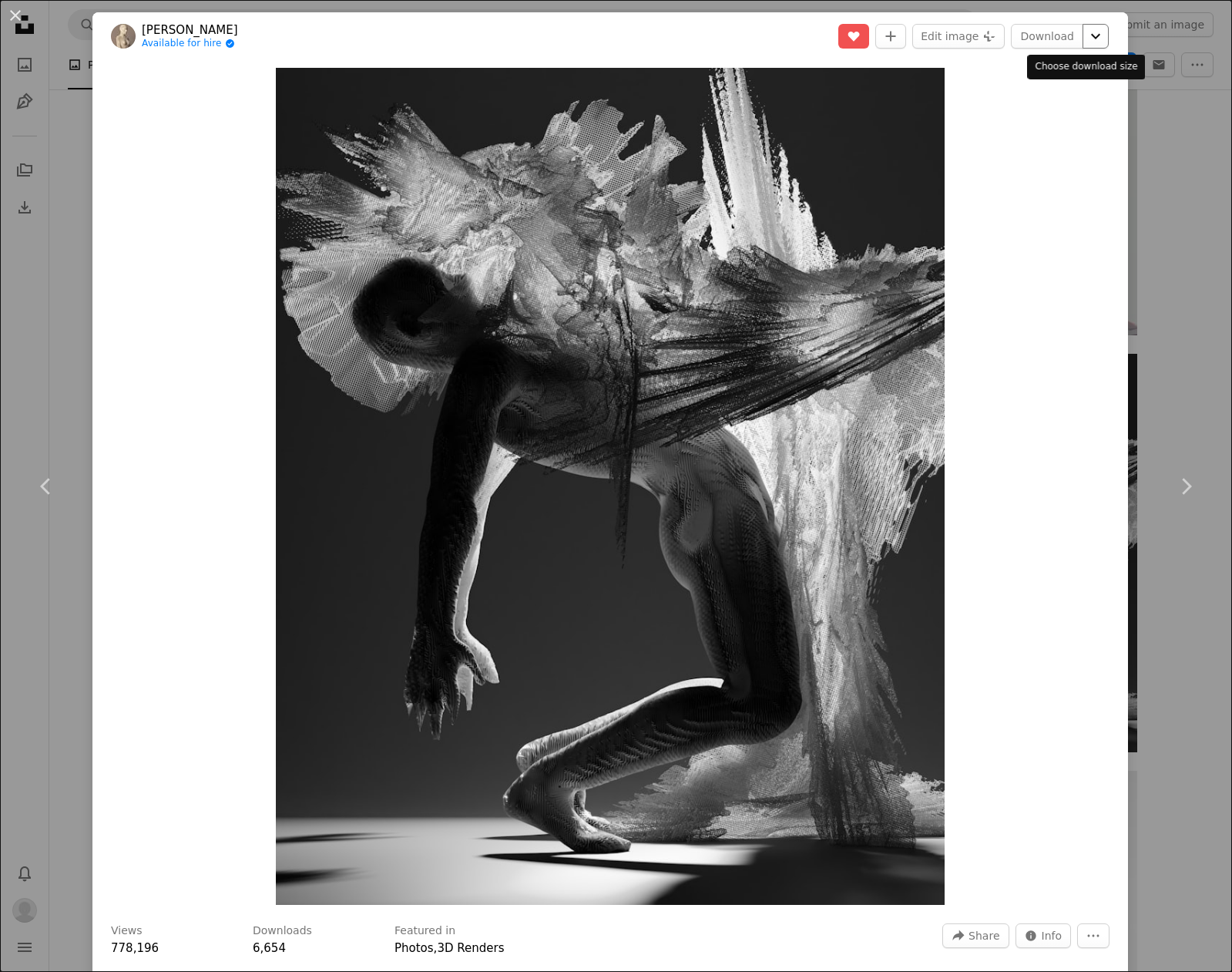  What do you see at coordinates (1094, 935) in the screenshot?
I see `button: More Actions` at bounding box center [1094, 935].